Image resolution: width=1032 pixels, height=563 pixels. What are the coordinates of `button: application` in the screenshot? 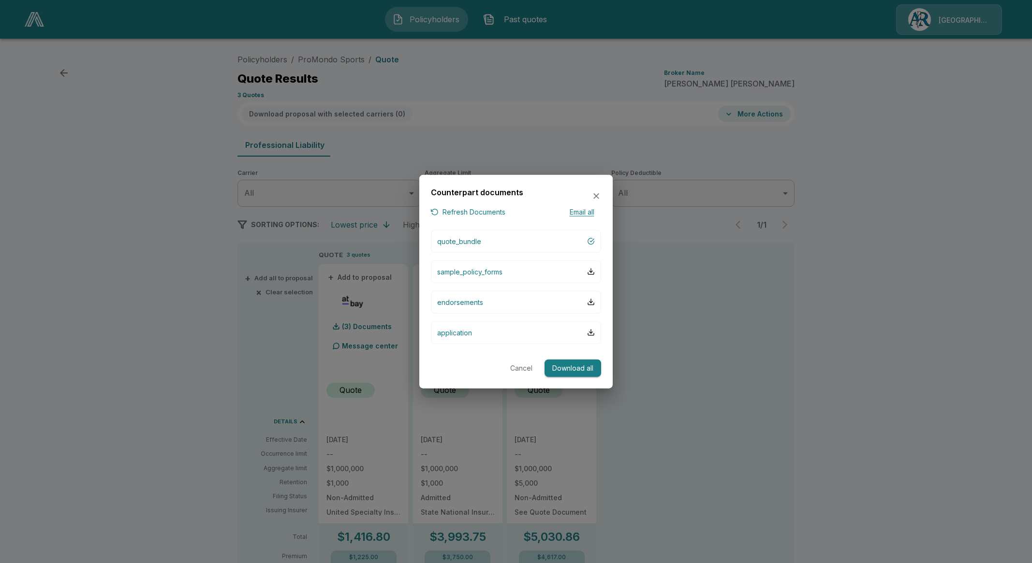 It's located at (516, 332).